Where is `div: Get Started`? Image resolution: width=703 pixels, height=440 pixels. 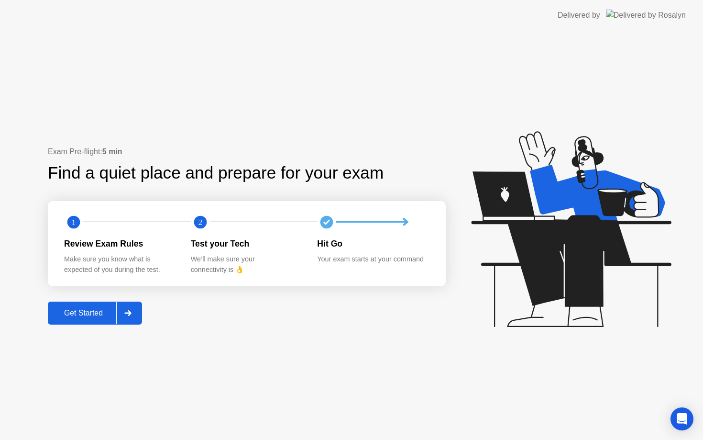 div: Get Started is located at coordinates (83, 313).